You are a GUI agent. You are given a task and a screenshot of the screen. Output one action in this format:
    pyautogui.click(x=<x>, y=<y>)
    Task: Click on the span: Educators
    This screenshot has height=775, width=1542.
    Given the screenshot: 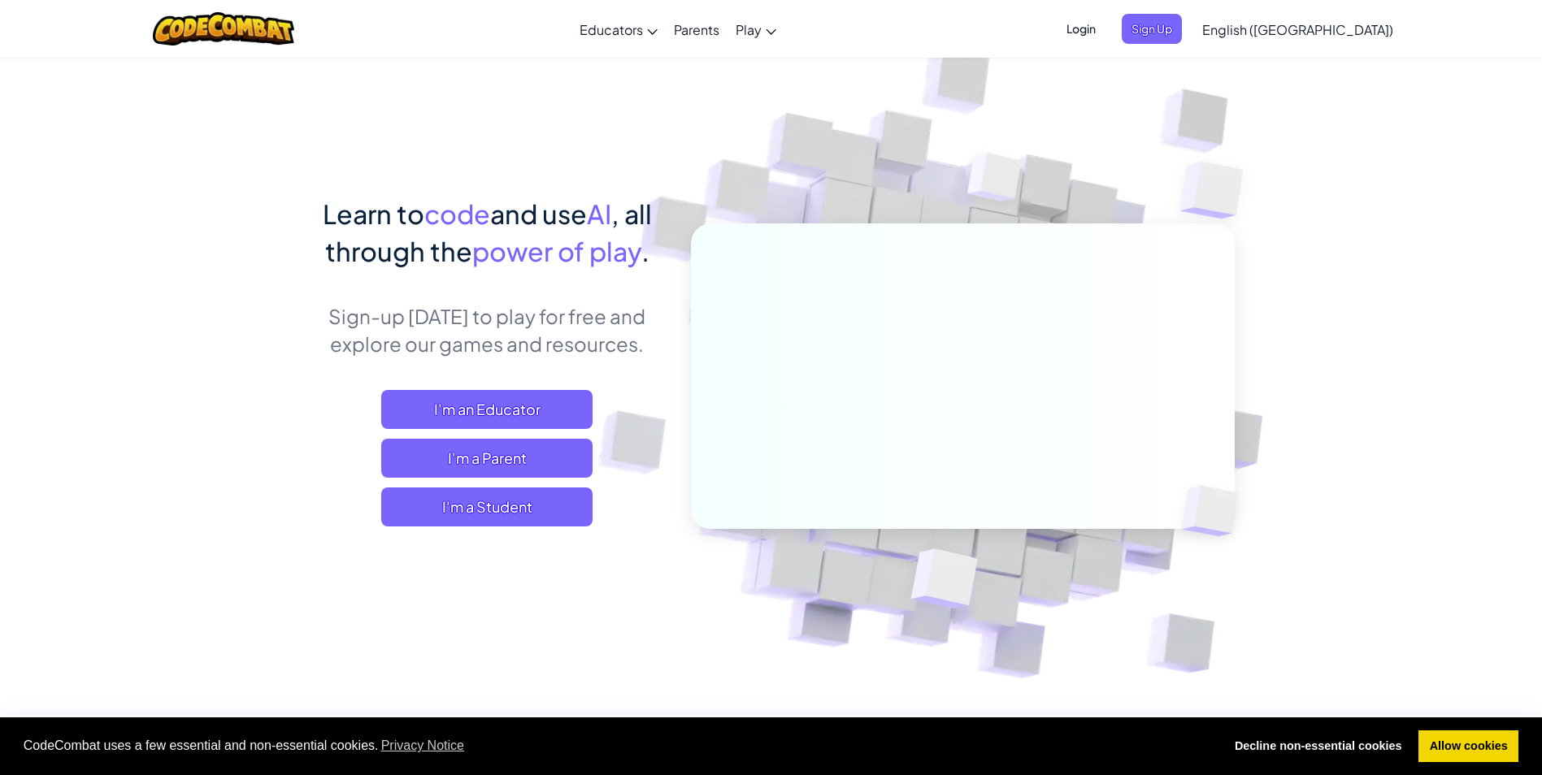 What is the action you would take?
    pyautogui.click(x=611, y=29)
    